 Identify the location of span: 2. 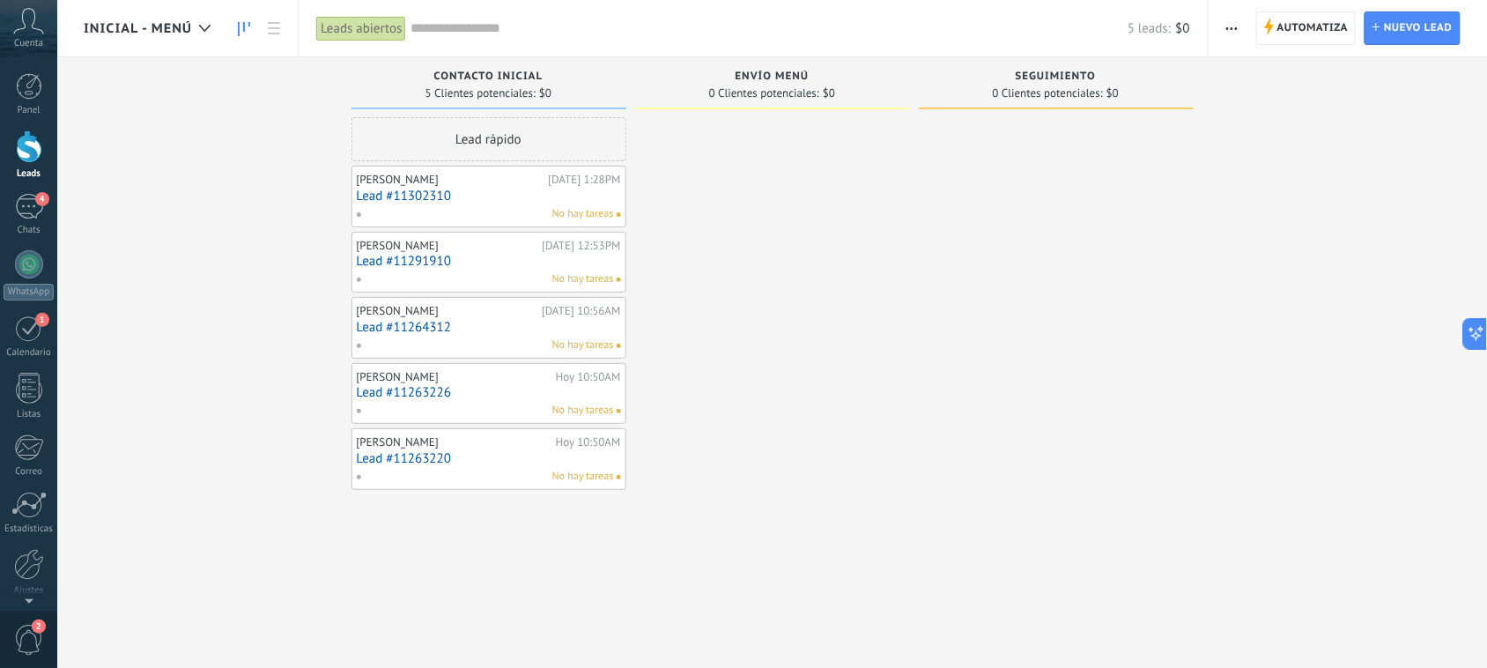
(39, 626).